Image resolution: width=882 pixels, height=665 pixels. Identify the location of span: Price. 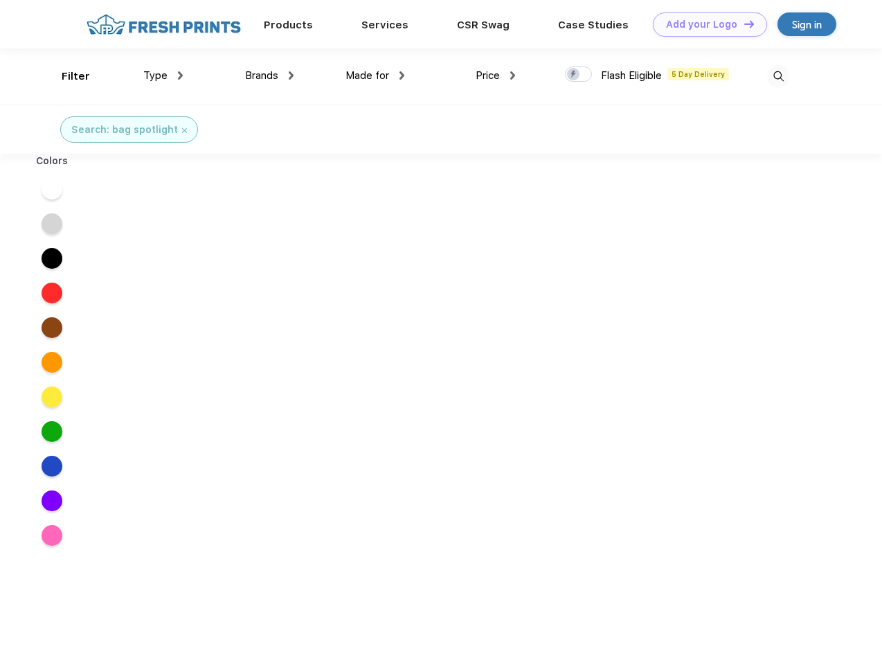
(488, 76).